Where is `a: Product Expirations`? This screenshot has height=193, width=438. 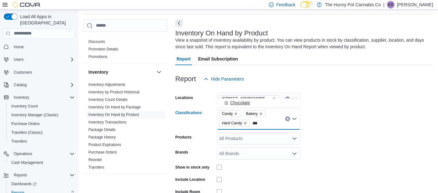
a: Product Expirations is located at coordinates (105, 145).